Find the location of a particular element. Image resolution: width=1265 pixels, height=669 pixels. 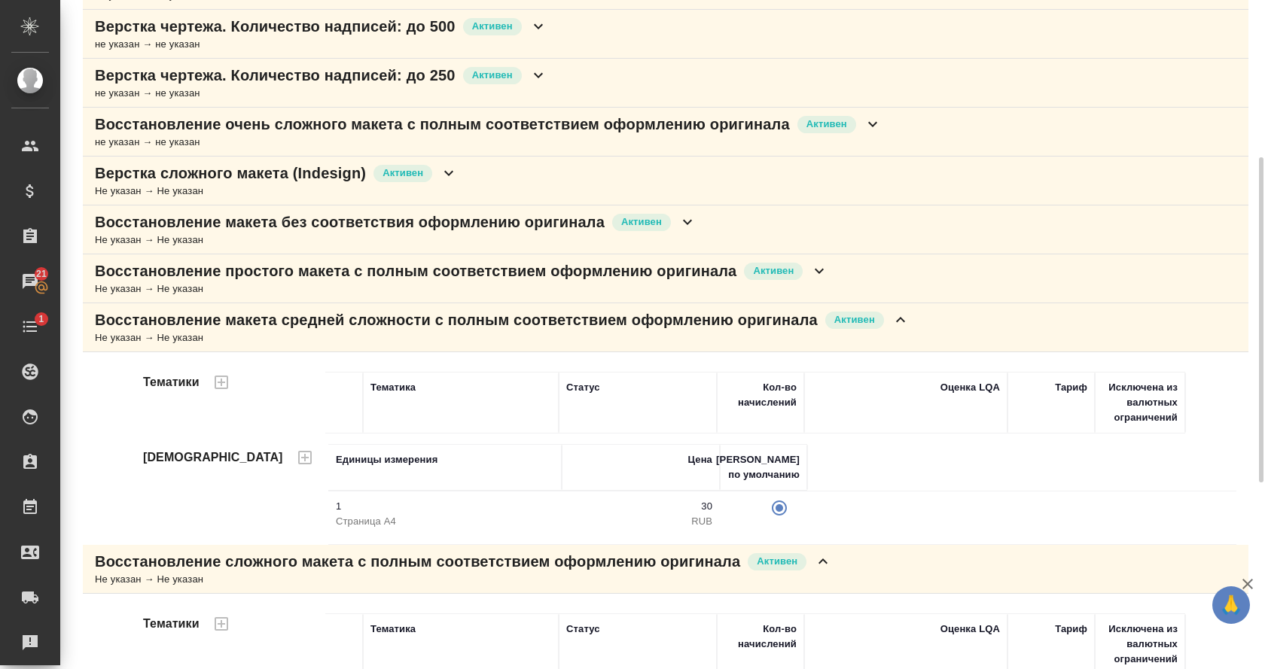

span: 1 is located at coordinates (41, 319).